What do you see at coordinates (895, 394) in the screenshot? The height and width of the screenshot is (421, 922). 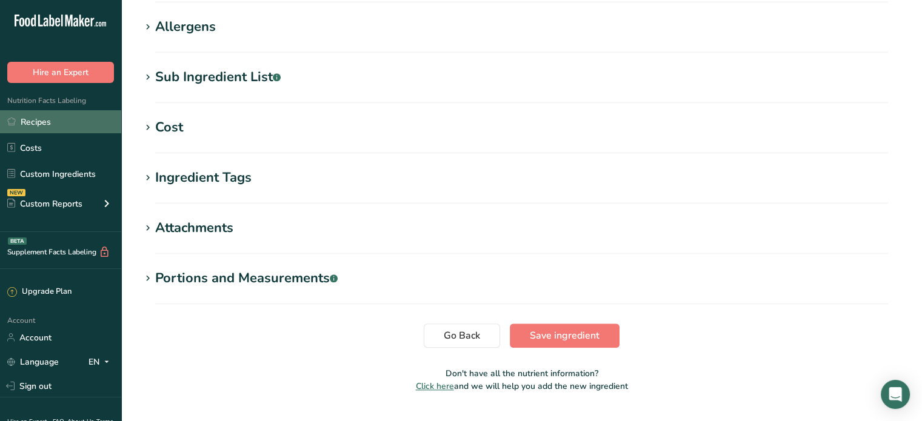 I see `div: Open Intercom Messenger` at bounding box center [895, 394].